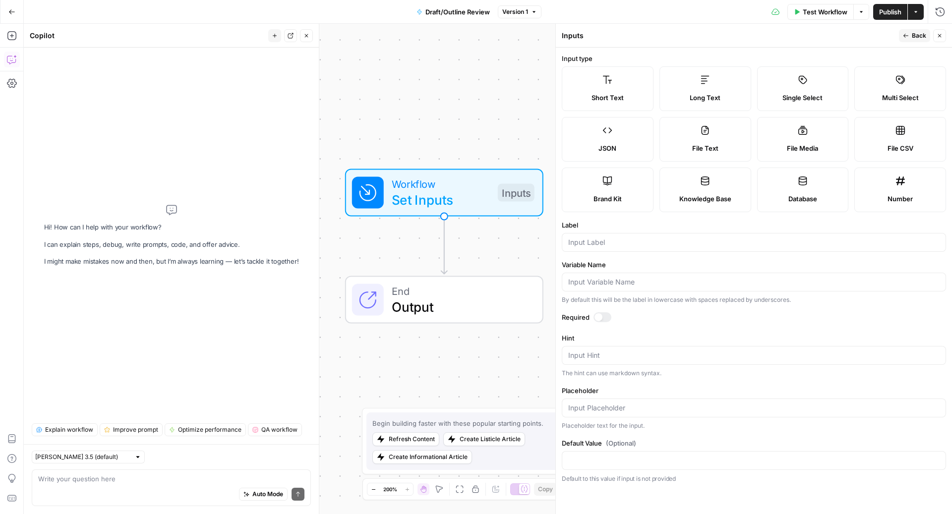  What do you see at coordinates (754, 225) in the screenshot?
I see `label: Label` at bounding box center [754, 225].